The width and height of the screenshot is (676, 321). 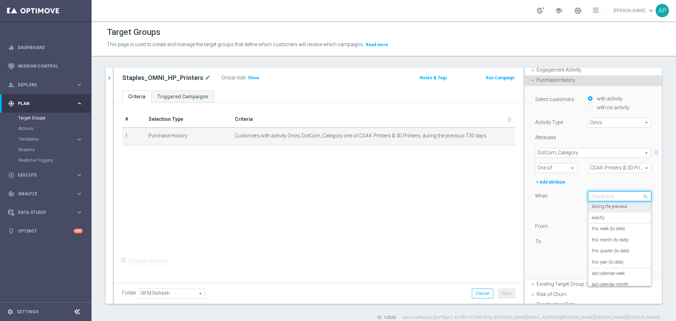 I want to click on a: Mission Control, so click(x=50, y=66).